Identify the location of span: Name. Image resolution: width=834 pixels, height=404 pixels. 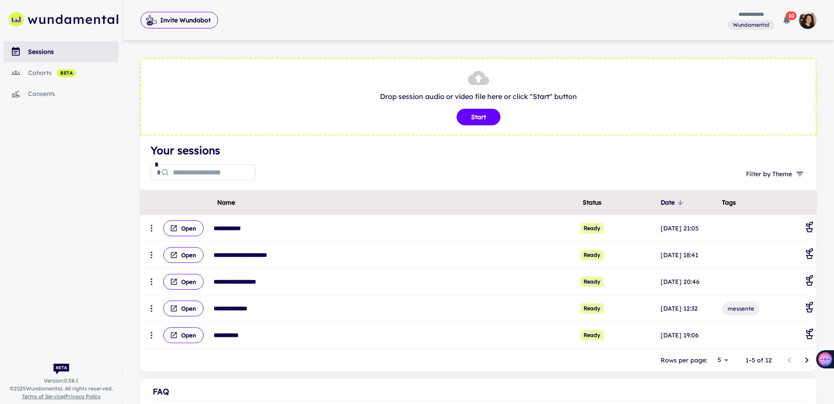
(226, 202).